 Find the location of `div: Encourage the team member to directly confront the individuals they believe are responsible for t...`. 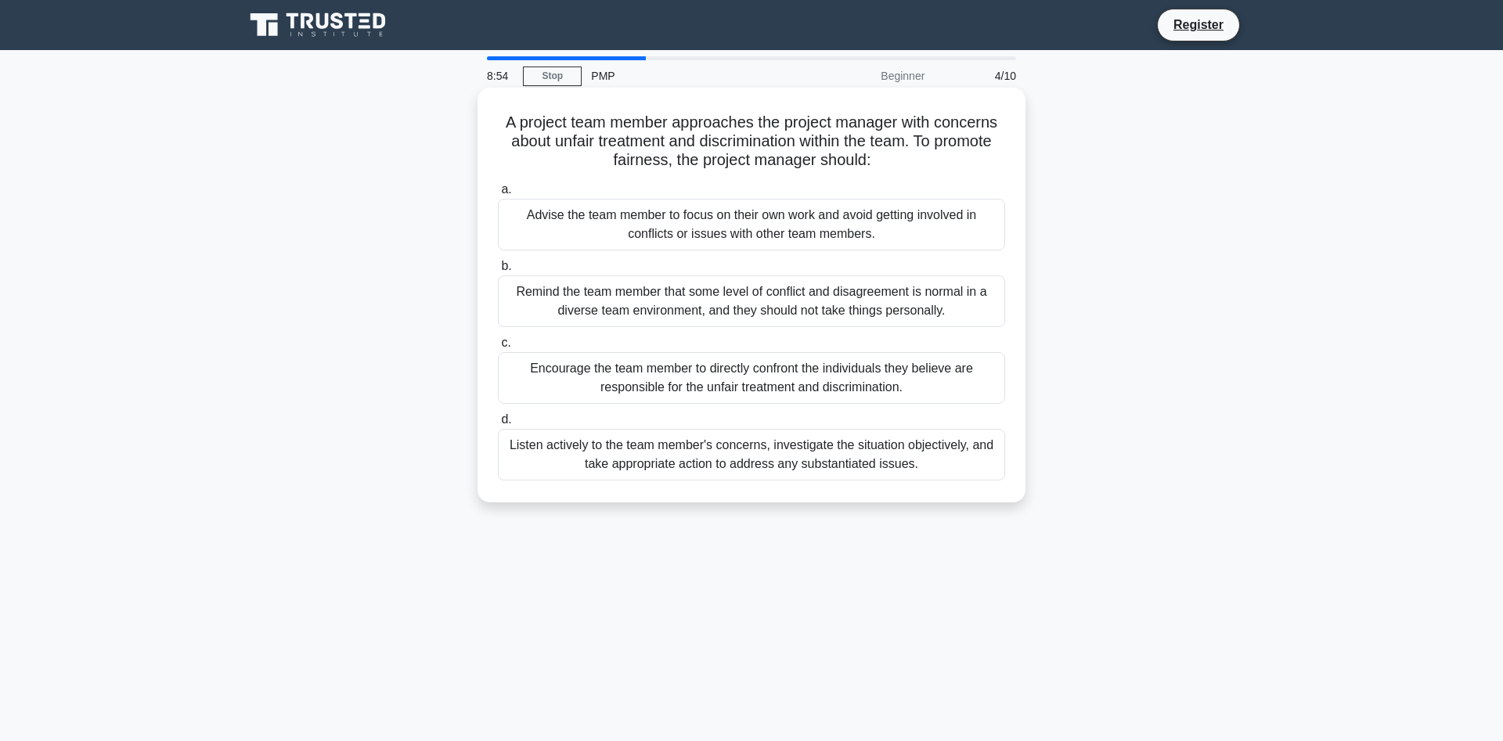

div: Encourage the team member to directly confront the individuals they believe are responsible for t... is located at coordinates (751, 378).